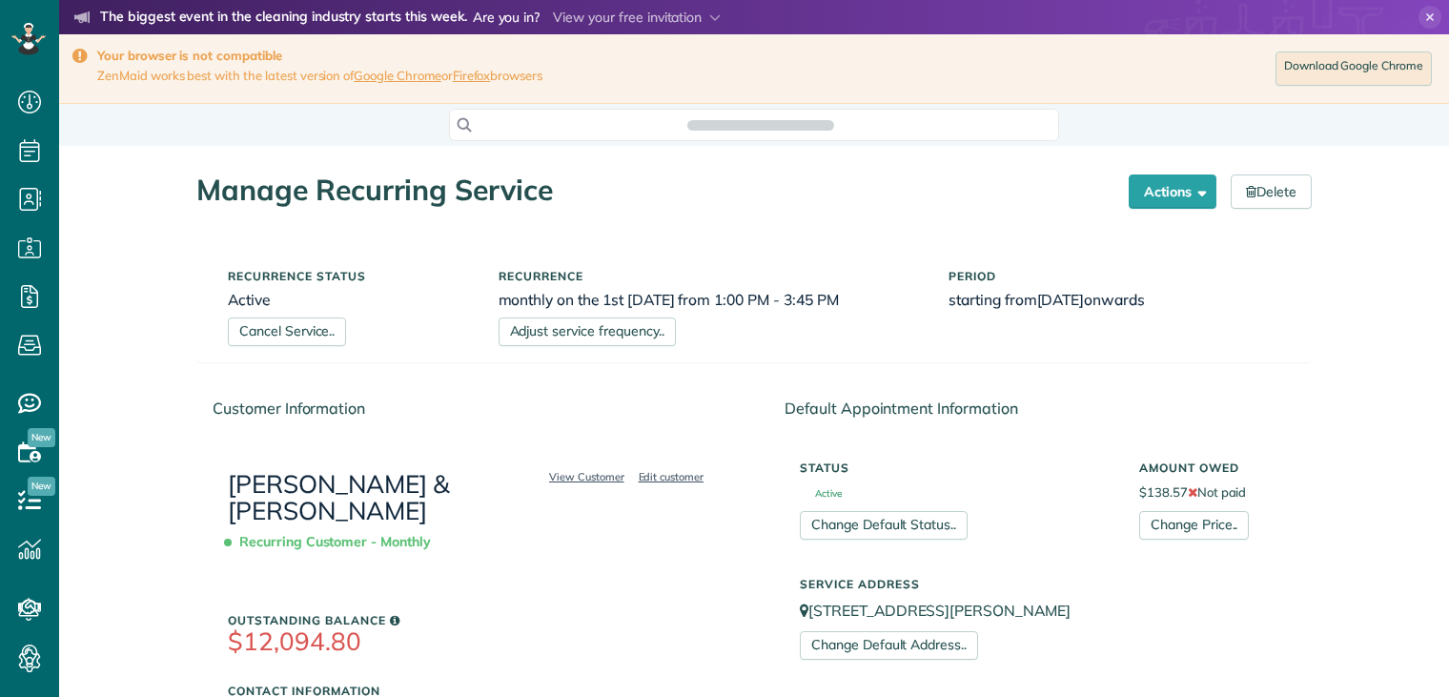  What do you see at coordinates (333, 541) in the screenshot?
I see `span: Recurring Customer - Monthly` at bounding box center [333, 541].